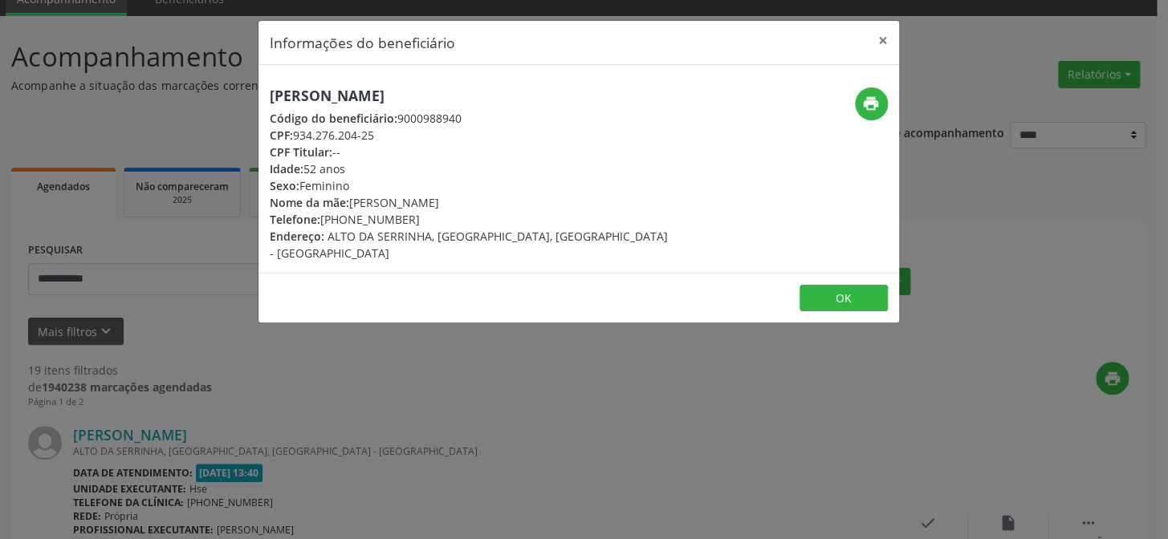  I want to click on span: Código do beneficiário:, so click(333, 118).